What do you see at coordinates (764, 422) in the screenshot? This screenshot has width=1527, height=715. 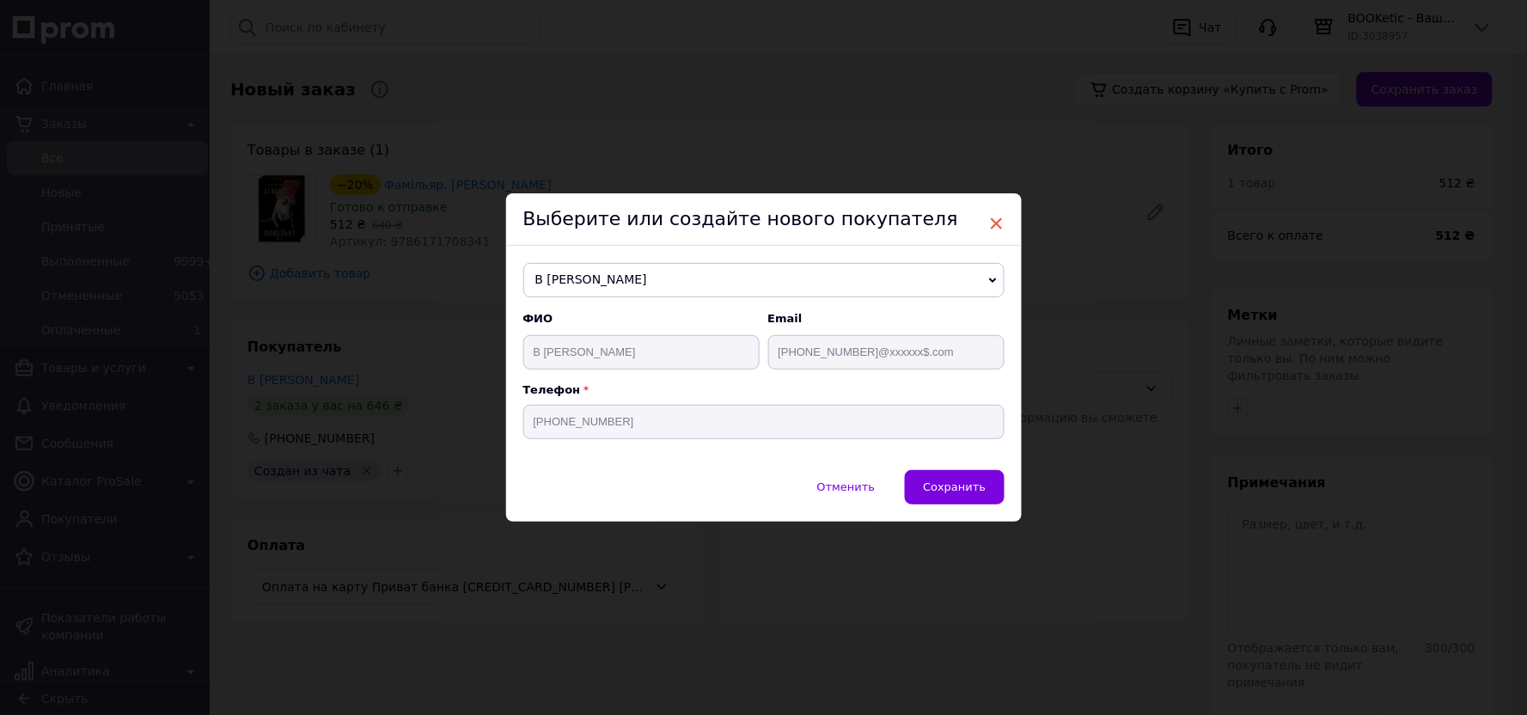 I see `input: +38 096 0000000` at bounding box center [764, 422].